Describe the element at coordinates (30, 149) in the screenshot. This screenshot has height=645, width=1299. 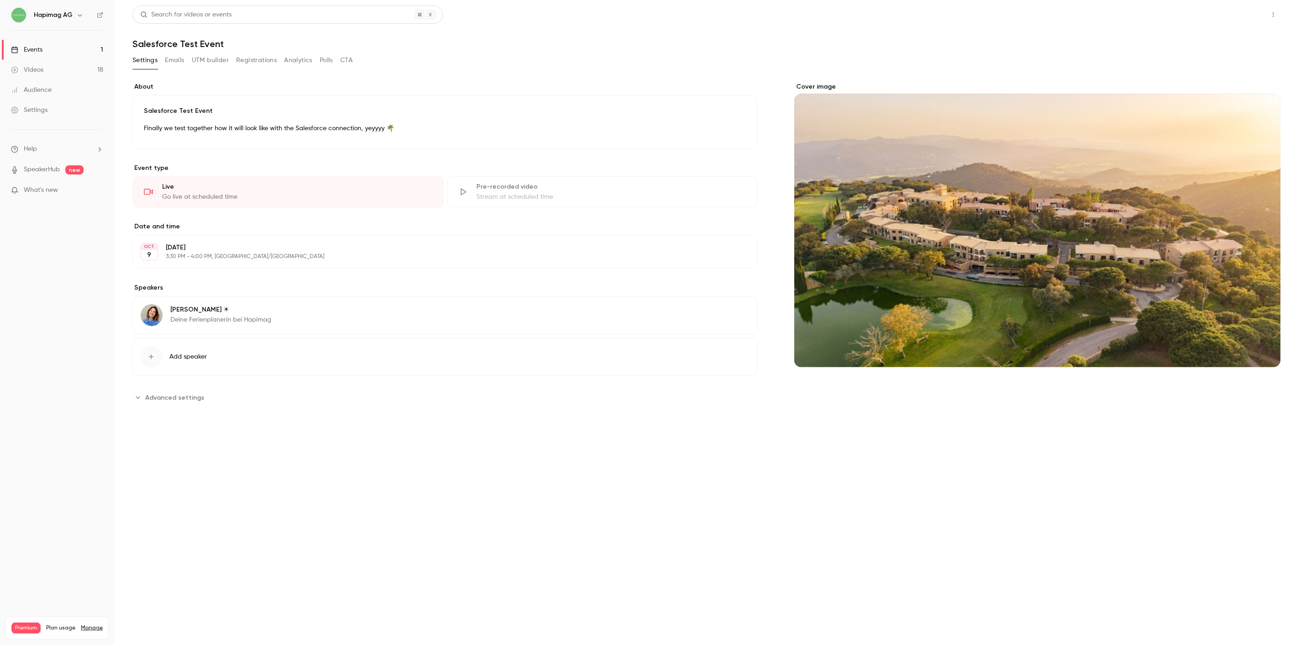
I see `span: Help` at that location.